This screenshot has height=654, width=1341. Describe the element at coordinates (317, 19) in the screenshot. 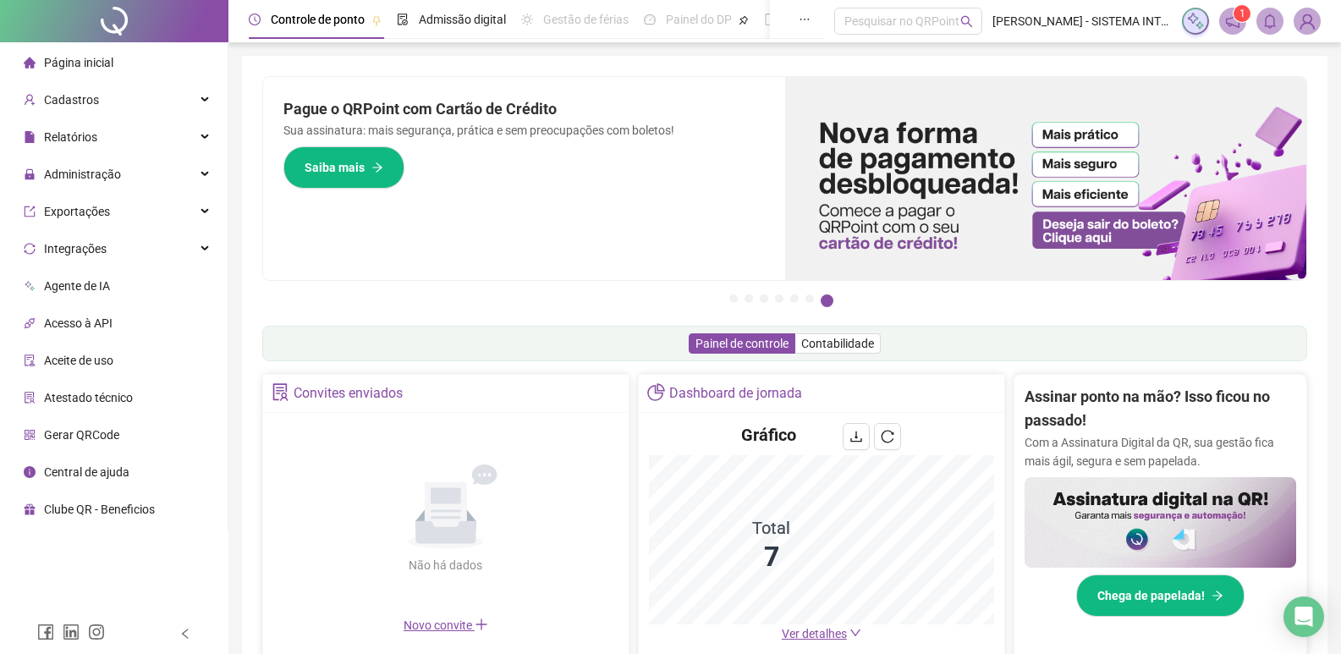

I see `span: Controle de ponto` at that location.